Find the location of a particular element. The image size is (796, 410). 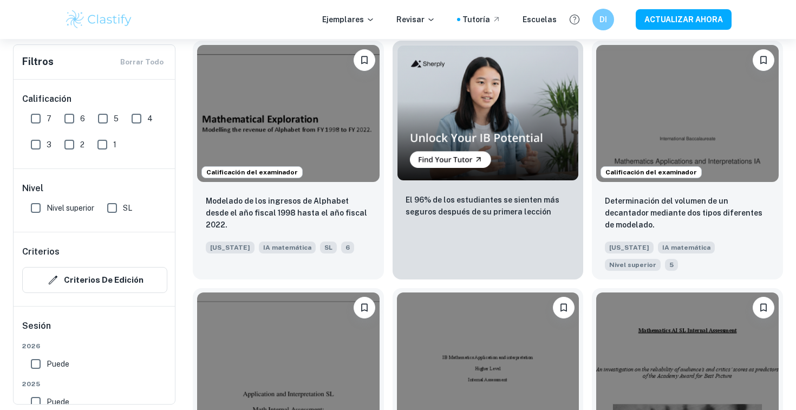

img: Thumbnail is located at coordinates (488, 113).